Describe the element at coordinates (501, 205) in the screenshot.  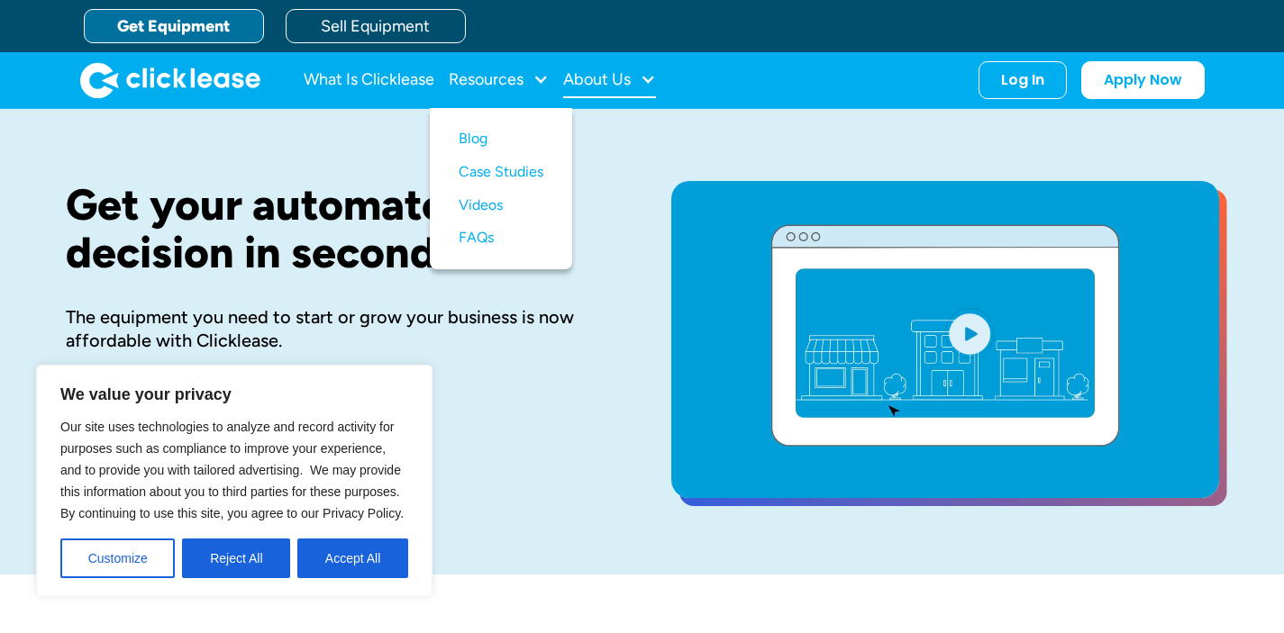
I see `a: Videos` at that location.